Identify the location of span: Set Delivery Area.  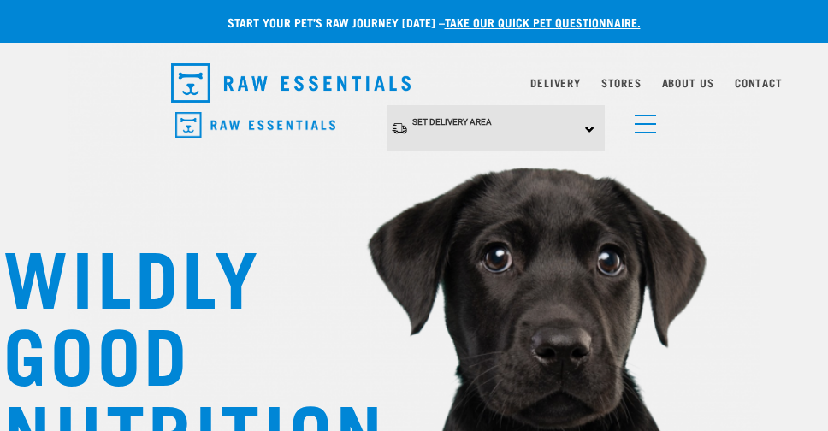
(452, 122).